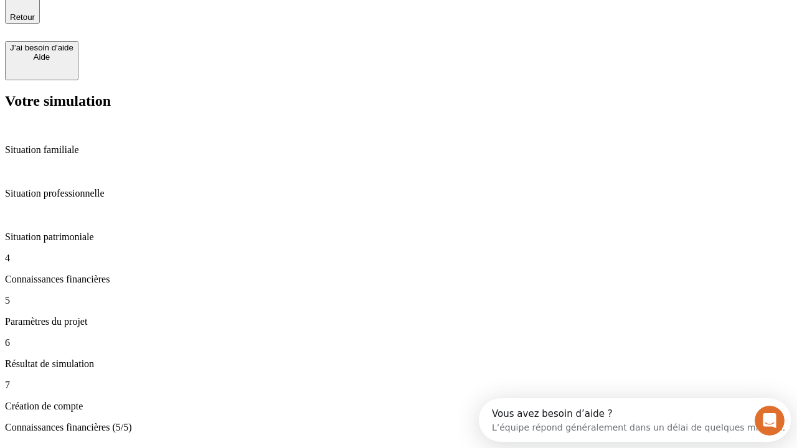 The height and width of the screenshot is (448, 797). I want to click on div: J’ai besoin d'aide, so click(42, 47).